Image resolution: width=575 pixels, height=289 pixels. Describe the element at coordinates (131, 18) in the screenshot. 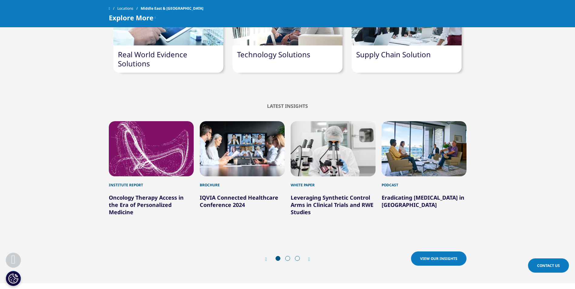

I see `span: Explore More` at that location.